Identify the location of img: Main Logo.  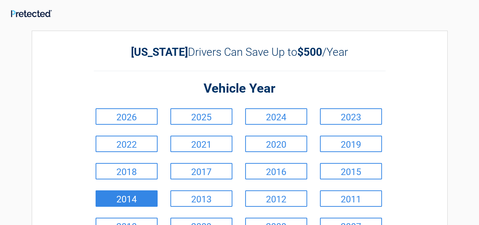
(31, 14).